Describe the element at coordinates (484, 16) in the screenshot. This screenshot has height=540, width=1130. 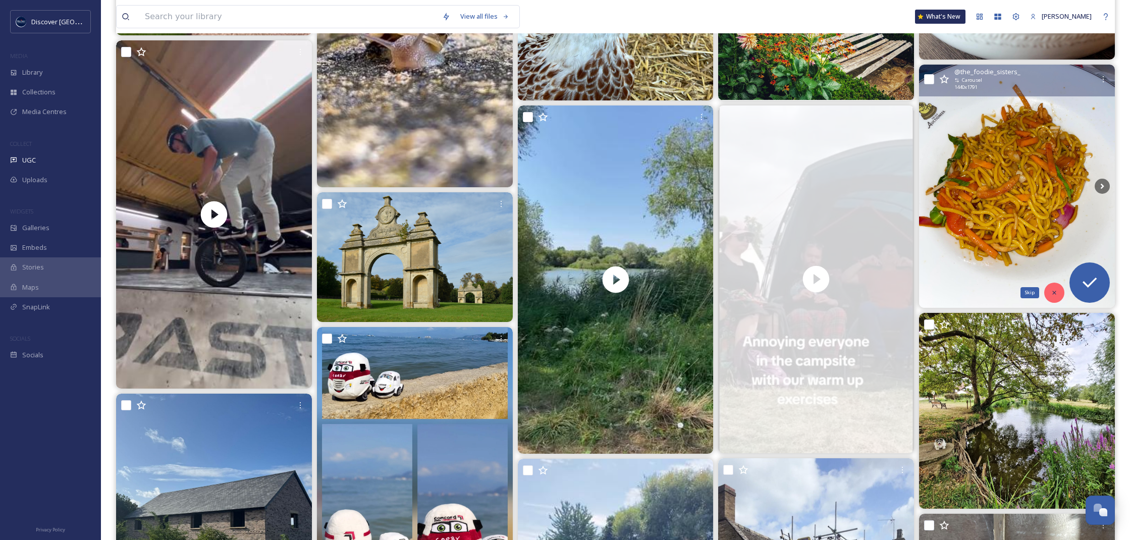
I see `div: View all files` at that location.